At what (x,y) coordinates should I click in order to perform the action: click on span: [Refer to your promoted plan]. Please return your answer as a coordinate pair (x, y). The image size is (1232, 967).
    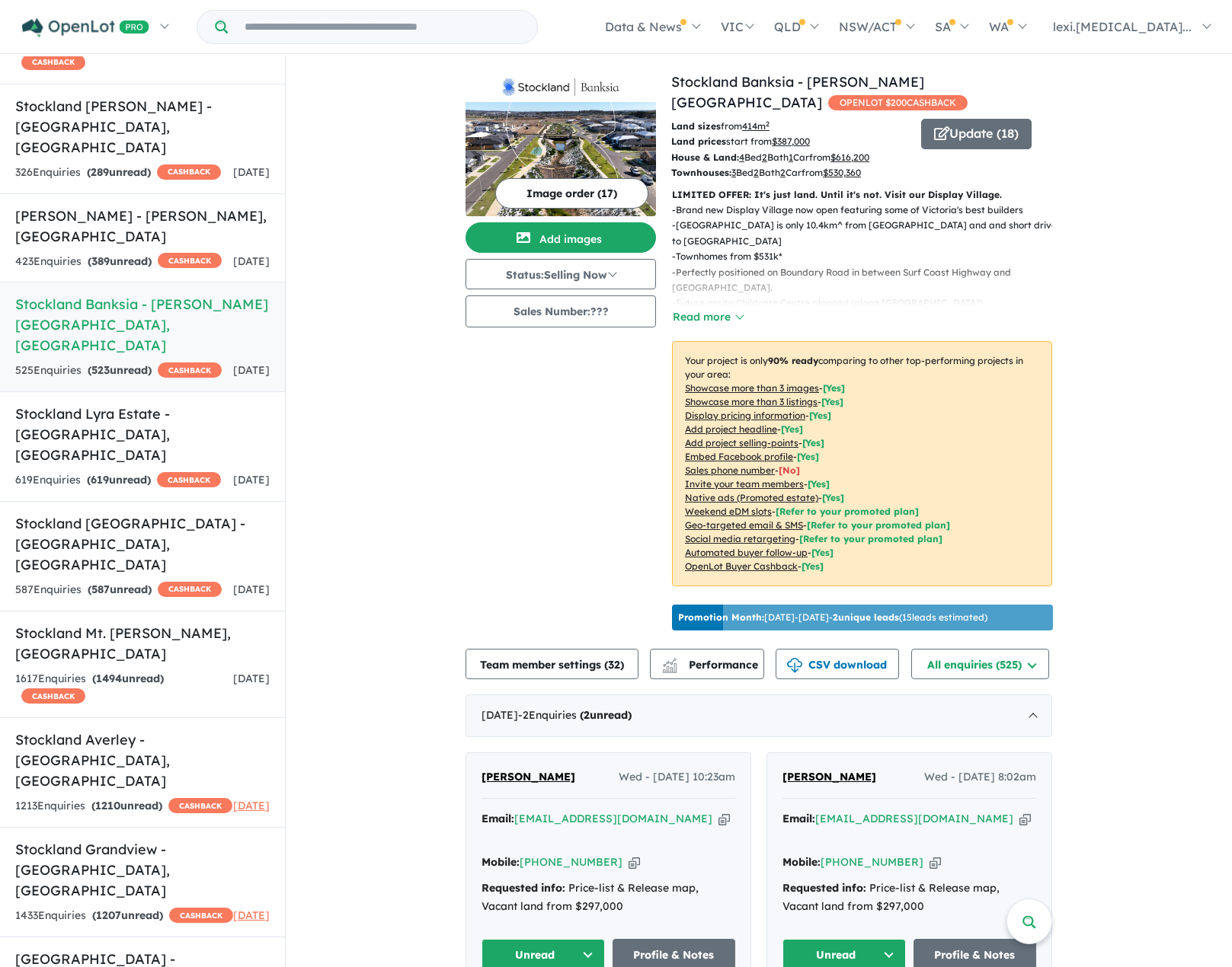
    Looking at the image, I should click on (878, 525).